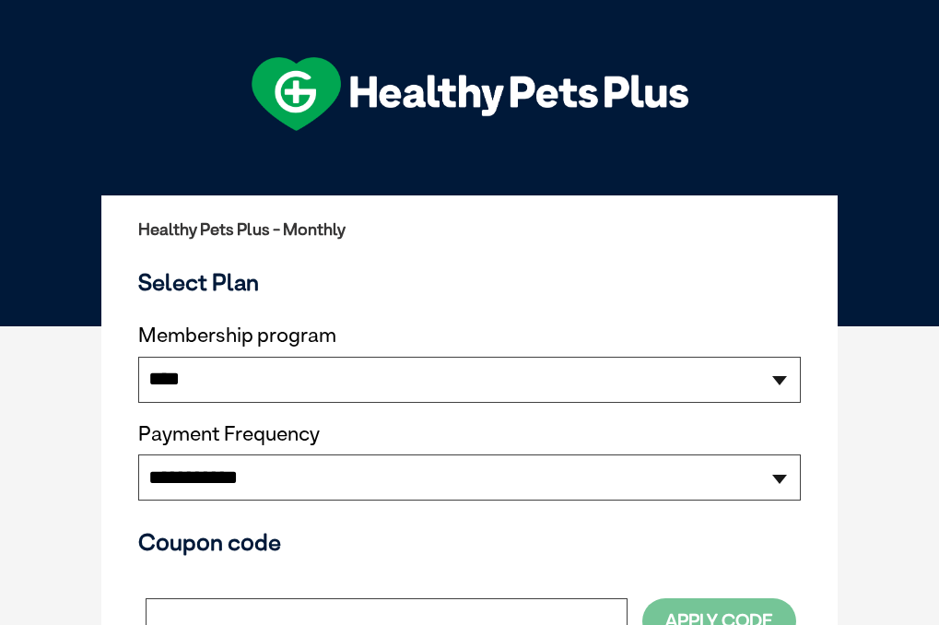 The image size is (939, 625). I want to click on h2: Healthy Pets Plus - Monthly, so click(469, 230).